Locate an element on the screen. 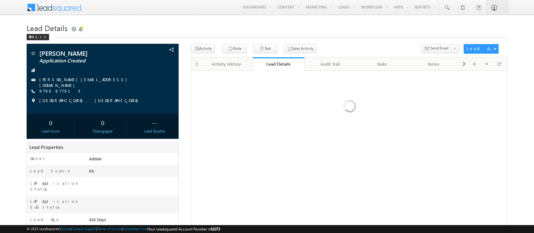  button: Task is located at coordinates (265, 48).